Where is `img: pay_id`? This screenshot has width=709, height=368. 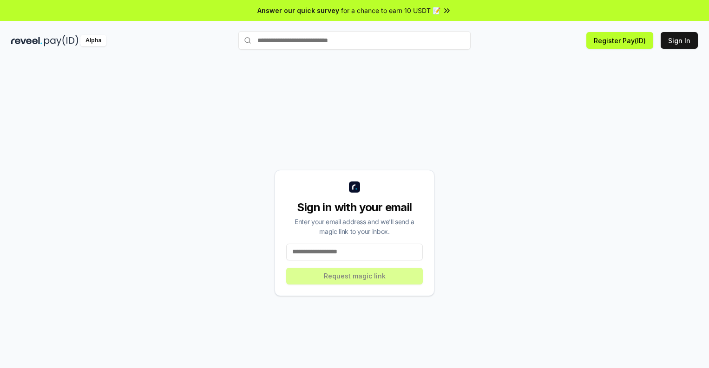
img: pay_id is located at coordinates (61, 40).